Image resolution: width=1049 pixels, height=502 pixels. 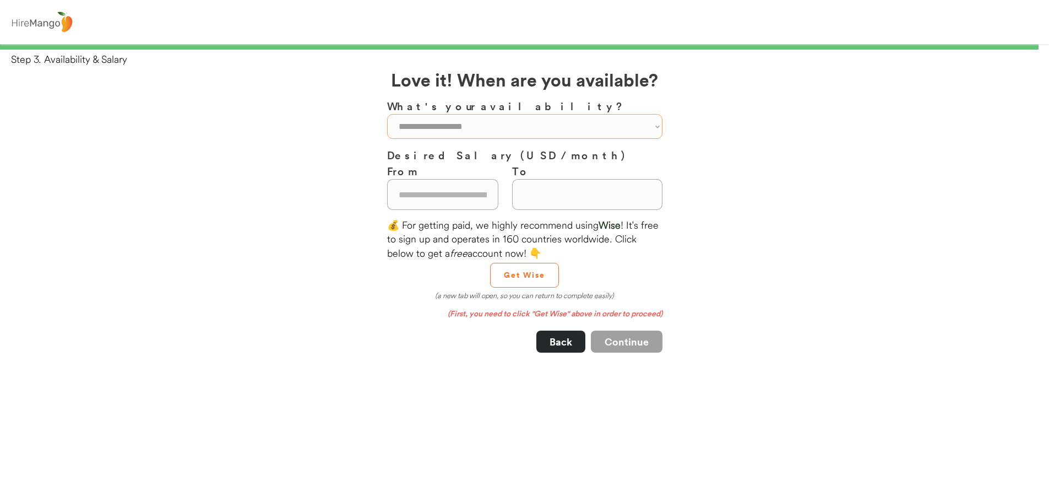 I want to click on h3: Desired Salary (USD / month), so click(x=525, y=155).